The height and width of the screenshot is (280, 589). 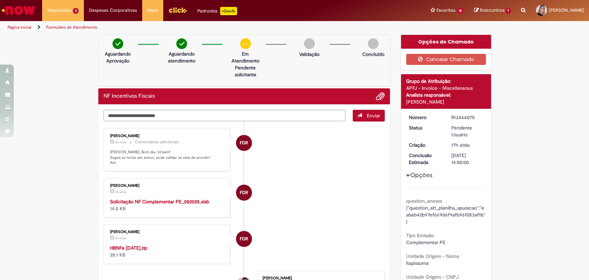 I want to click on span: Complementar PE, so click(x=426, y=242).